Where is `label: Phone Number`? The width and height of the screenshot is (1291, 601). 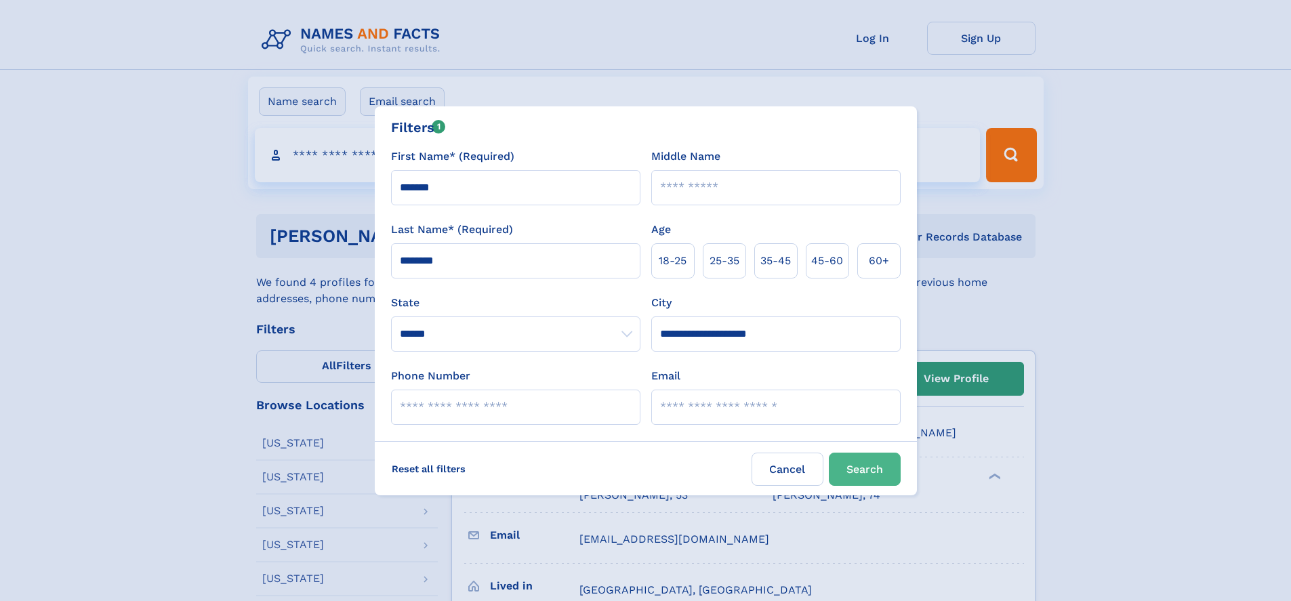
label: Phone Number is located at coordinates (430, 376).